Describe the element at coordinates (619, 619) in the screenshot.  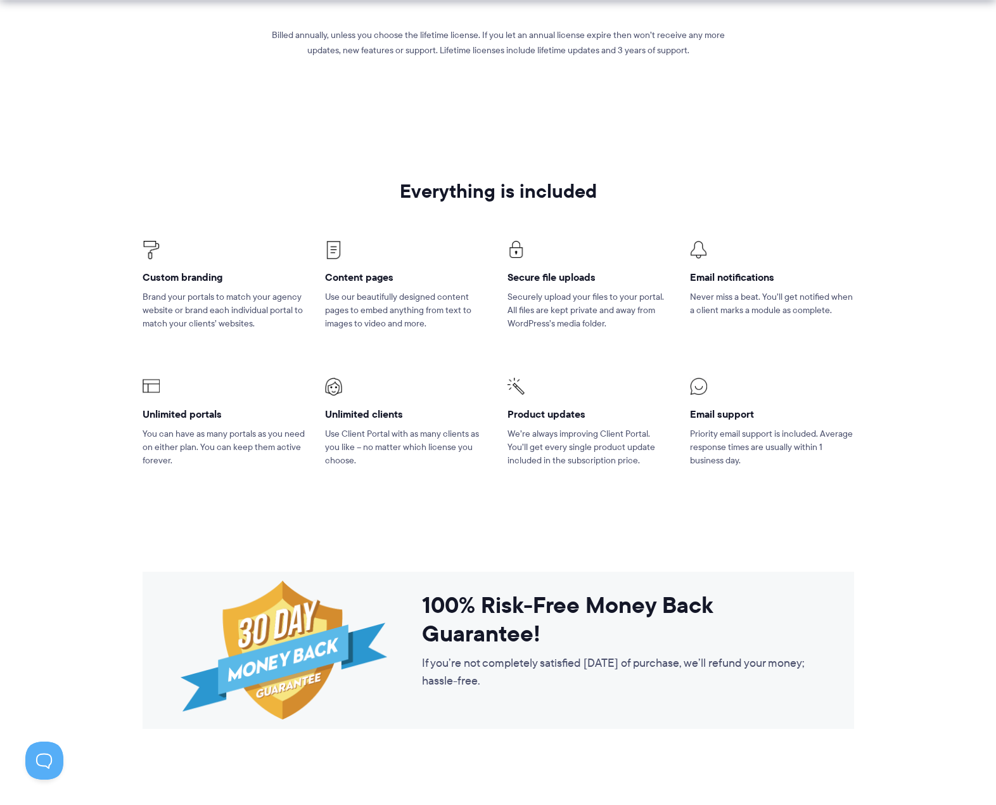
I see `h3: 100% Risk-Free Money Back Guarantee!` at that location.